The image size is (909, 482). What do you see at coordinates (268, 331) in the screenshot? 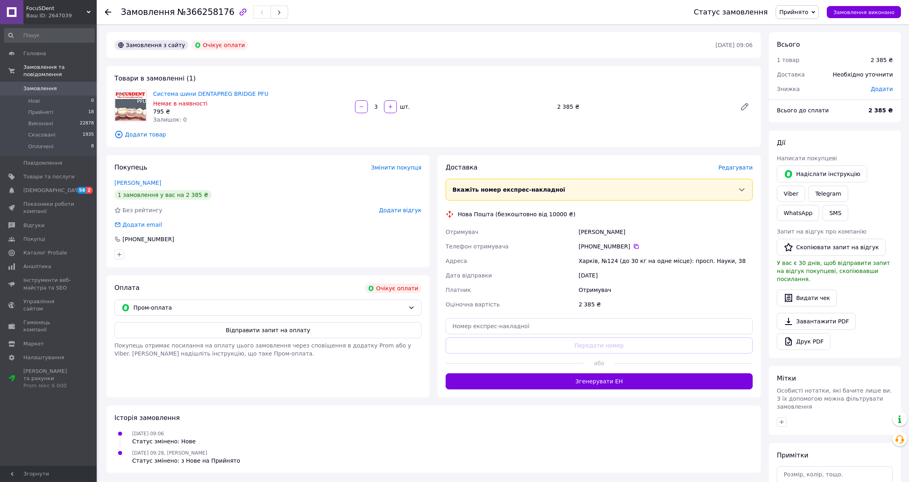
I see `button: Відправити запит на оплату` at bounding box center [268, 331].